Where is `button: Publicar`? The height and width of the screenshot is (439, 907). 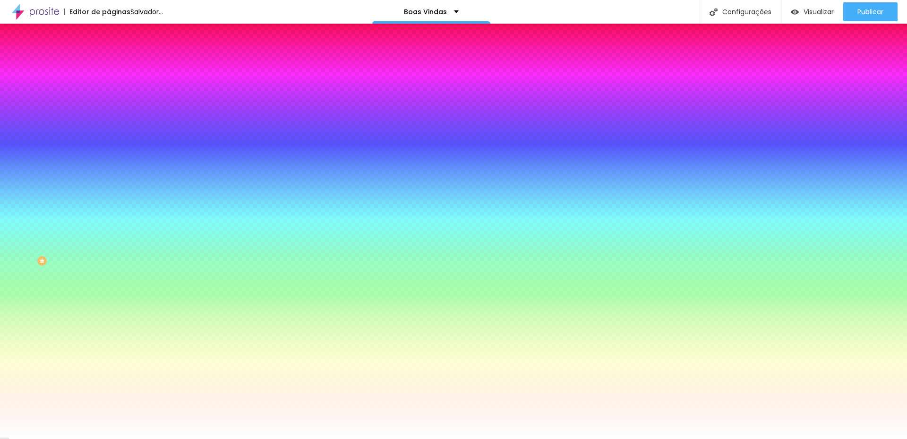 button: Publicar is located at coordinates (870, 12).